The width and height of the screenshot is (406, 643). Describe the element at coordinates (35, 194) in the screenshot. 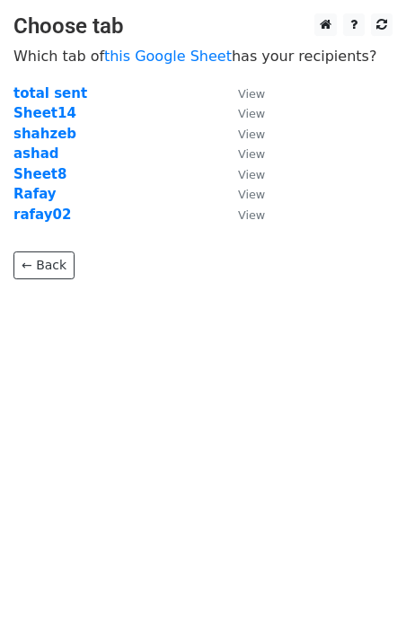

I see `strong: Rafay` at that location.